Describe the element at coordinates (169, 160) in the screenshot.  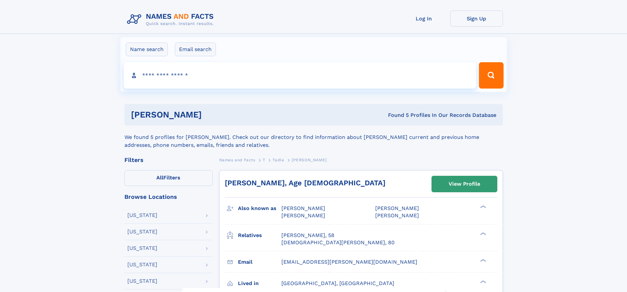
I see `div: Filters` at that location.